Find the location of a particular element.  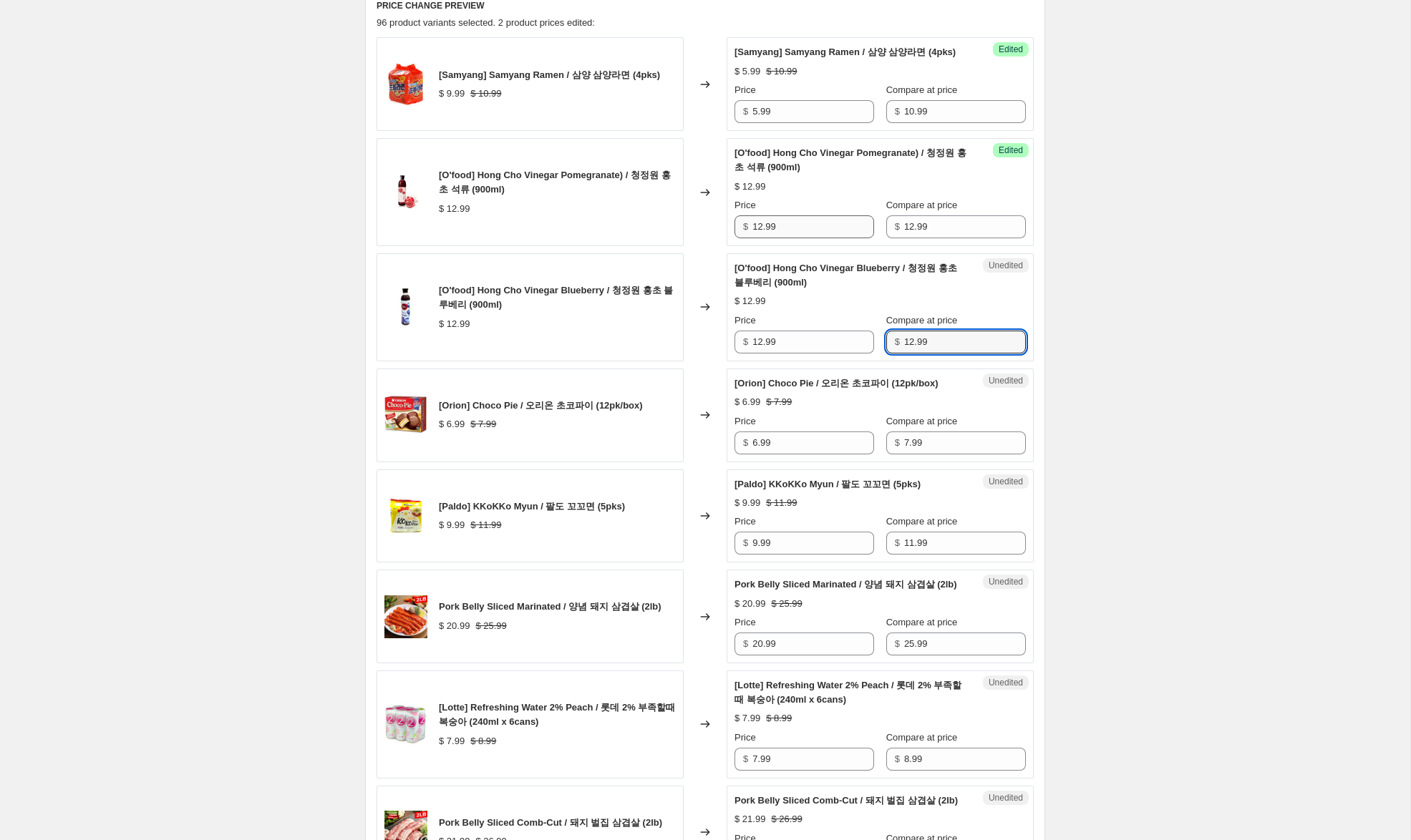

img: MeatWeight_0005_PorkBellySLicedmarinade_80x.jpg is located at coordinates (406, 617).